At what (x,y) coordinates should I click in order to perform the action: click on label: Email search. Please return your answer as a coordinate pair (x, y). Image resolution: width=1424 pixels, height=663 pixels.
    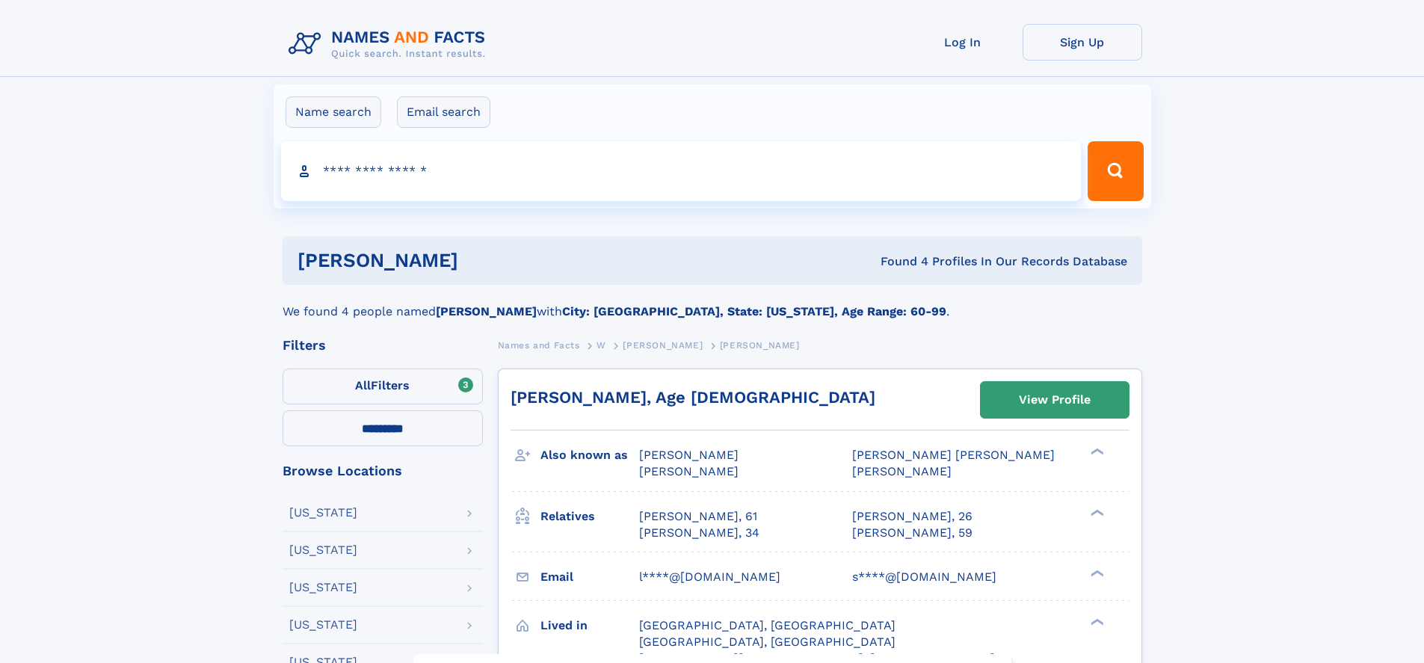
    Looking at the image, I should click on (443, 112).